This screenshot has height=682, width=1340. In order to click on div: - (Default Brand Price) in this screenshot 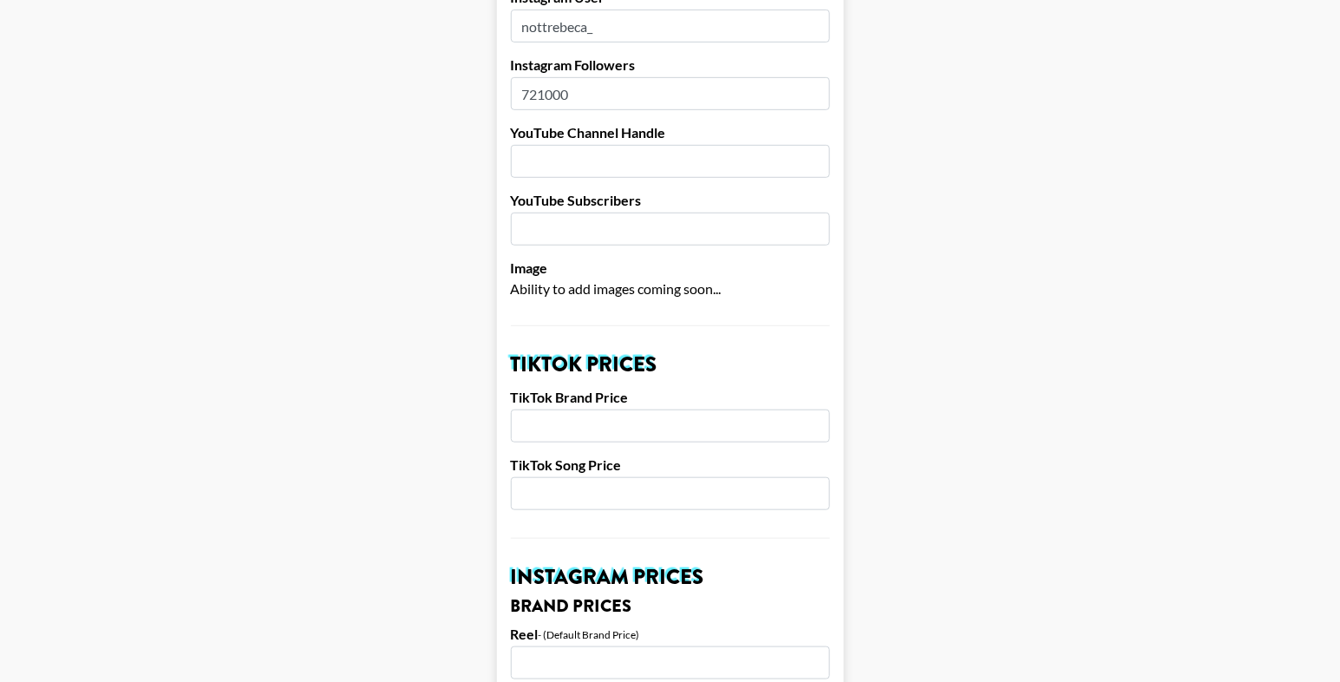, I will do `click(589, 634)`.